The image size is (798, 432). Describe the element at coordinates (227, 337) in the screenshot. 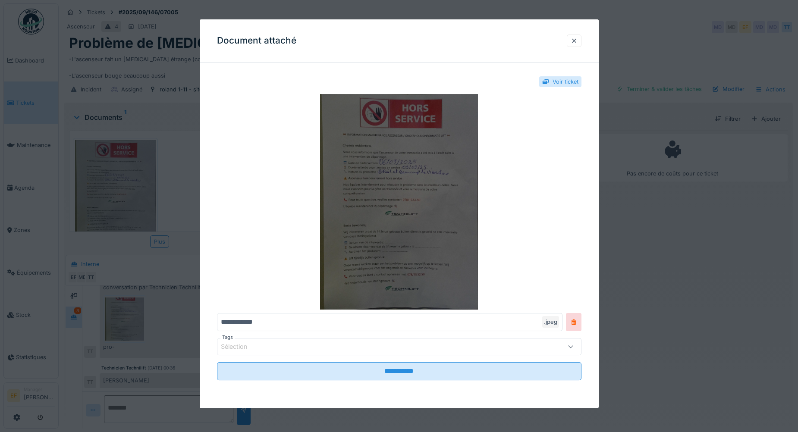

I see `label: Tags` at that location.